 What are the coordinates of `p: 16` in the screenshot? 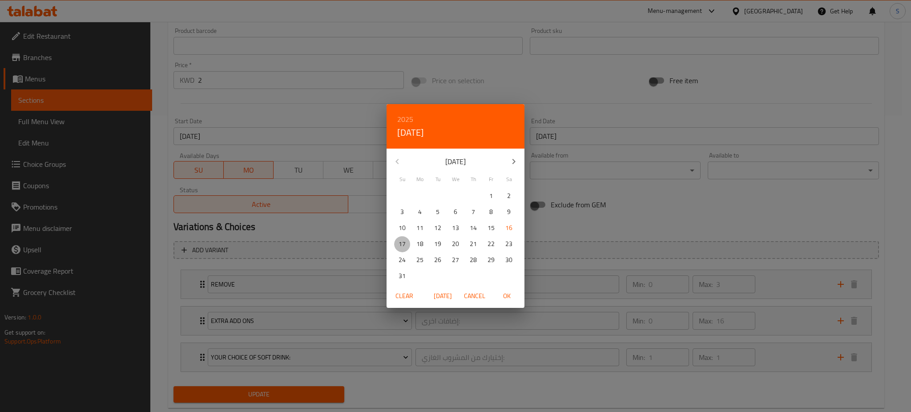 It's located at (509, 228).